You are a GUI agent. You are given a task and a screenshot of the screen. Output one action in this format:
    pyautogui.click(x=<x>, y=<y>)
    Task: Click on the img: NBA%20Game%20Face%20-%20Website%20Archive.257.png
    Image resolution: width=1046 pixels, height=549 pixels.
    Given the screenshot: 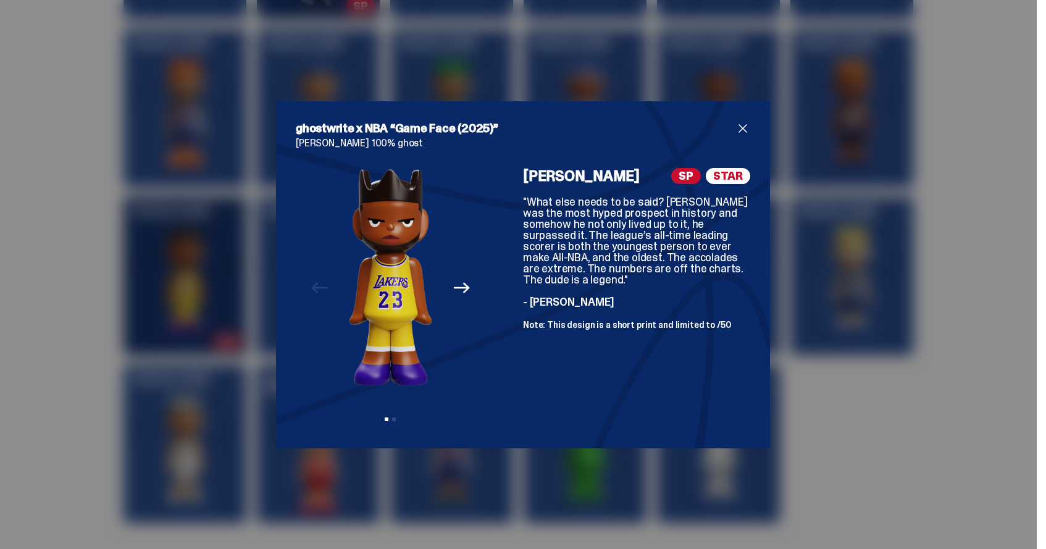 What is the action you would take?
    pyautogui.click(x=390, y=277)
    